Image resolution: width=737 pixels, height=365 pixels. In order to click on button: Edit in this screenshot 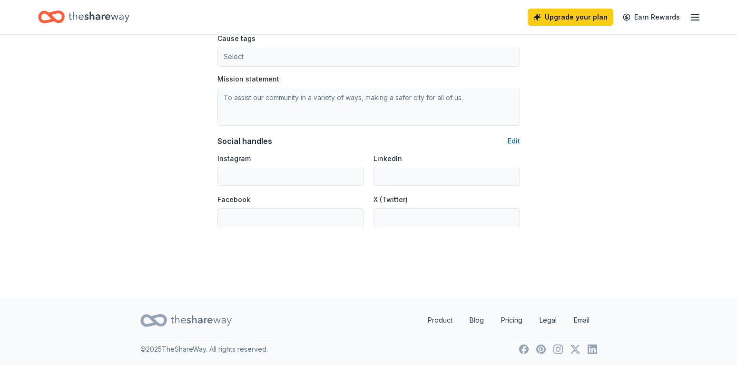, I will do `click(514, 141)`.